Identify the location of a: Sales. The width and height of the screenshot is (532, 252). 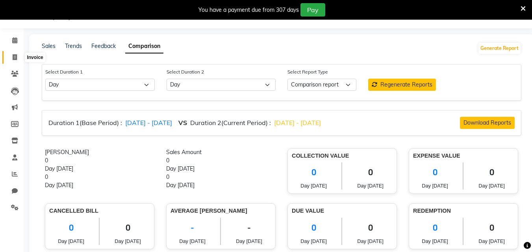
(48, 46).